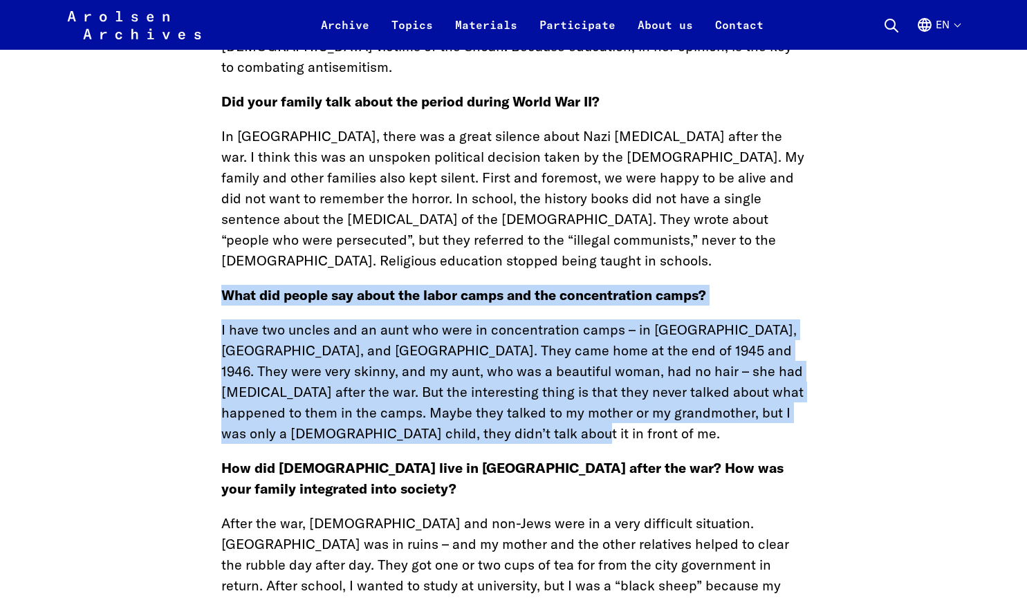 This screenshot has width=1027, height=598. I want to click on a: Participate, so click(577, 33).